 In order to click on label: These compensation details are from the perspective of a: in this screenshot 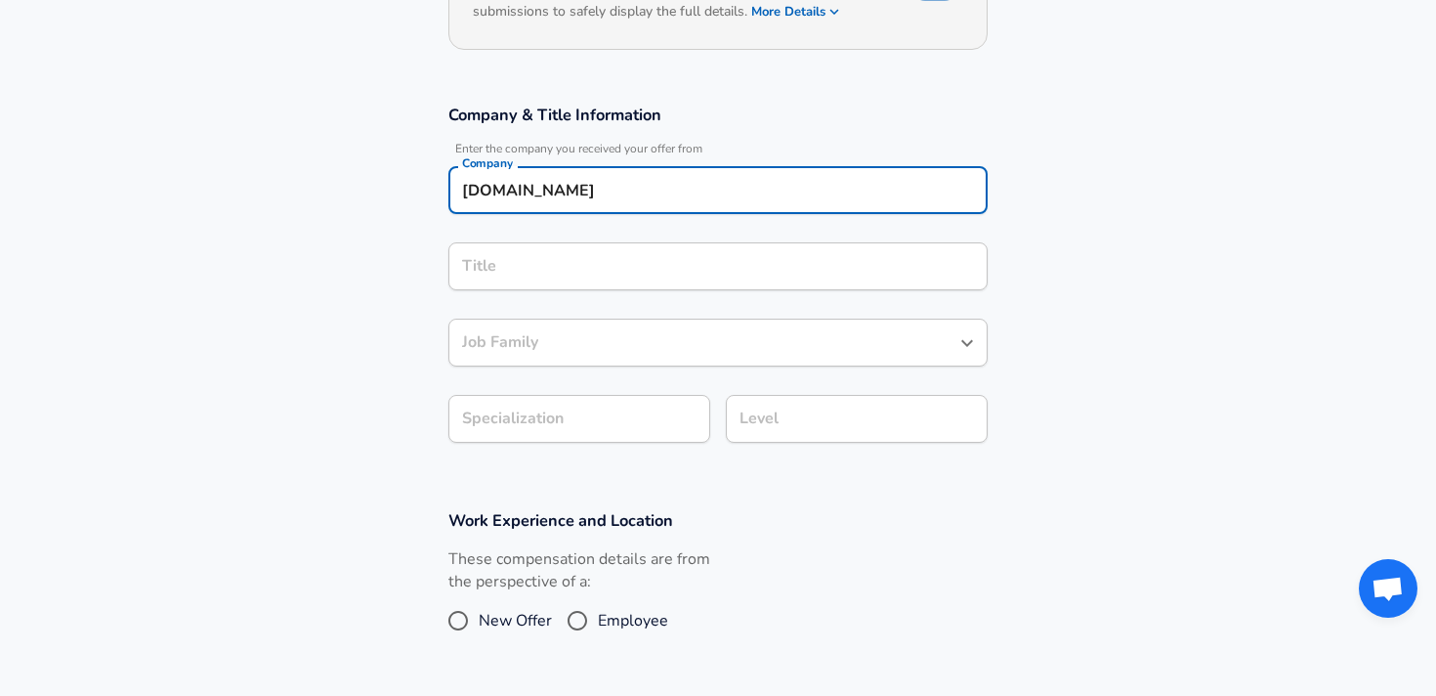, I will do `click(579, 571)`.